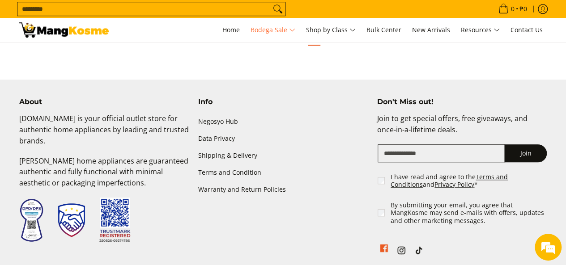 The width and height of the screenshot is (566, 265). What do you see at coordinates (31, 220) in the screenshot?
I see `img: Data Privacy Seal` at bounding box center [31, 220].